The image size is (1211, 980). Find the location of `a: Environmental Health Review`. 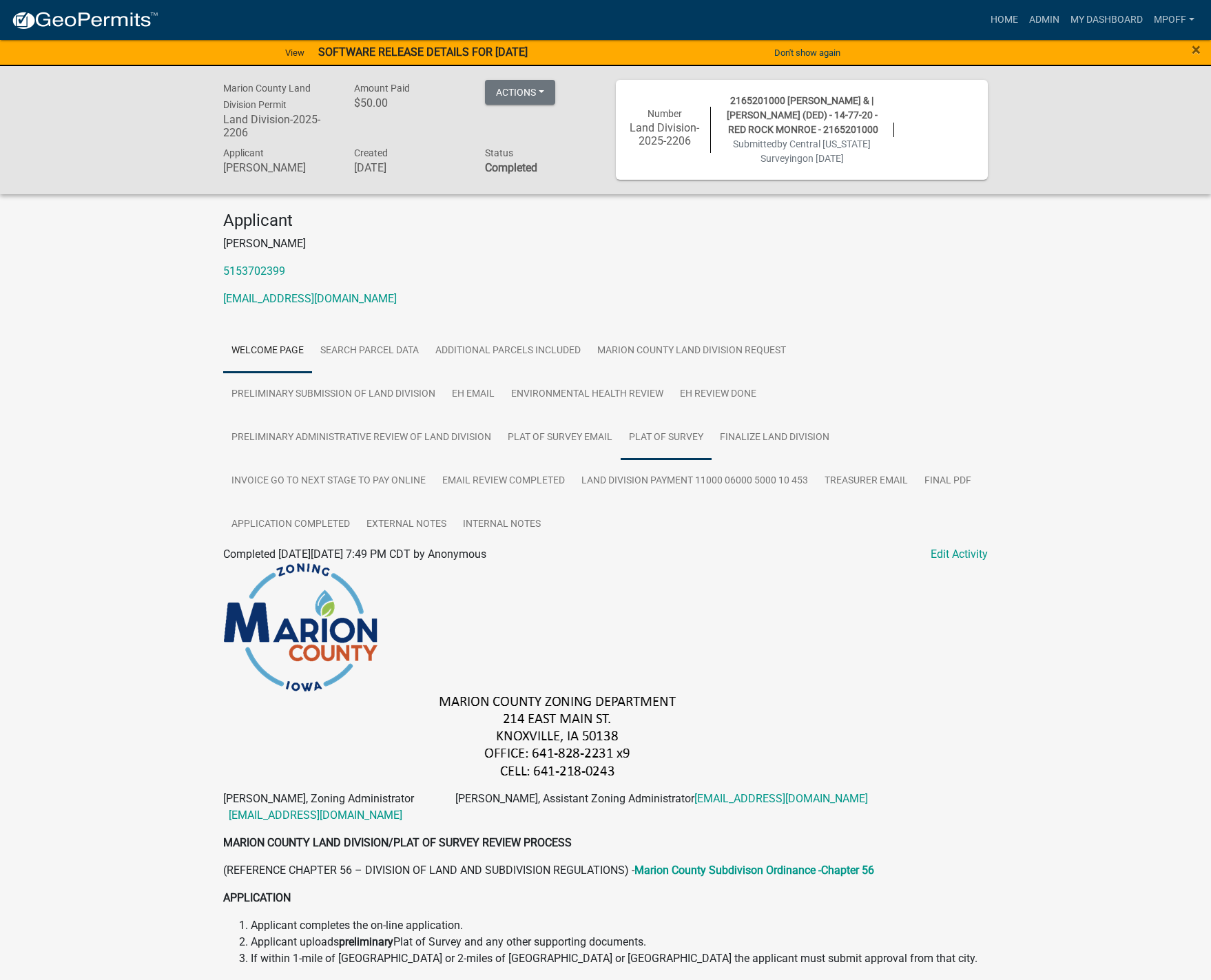

a: Environmental Health Review is located at coordinates (587, 394).